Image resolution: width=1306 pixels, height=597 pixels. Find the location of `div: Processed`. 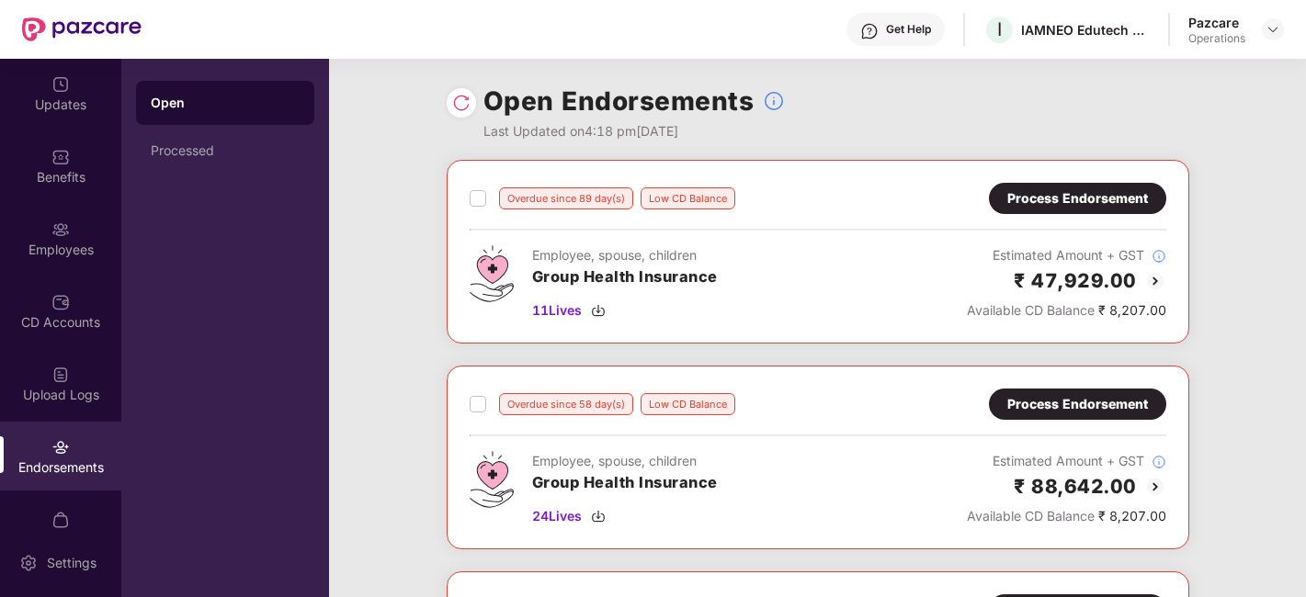

div: Processed is located at coordinates (225, 151).